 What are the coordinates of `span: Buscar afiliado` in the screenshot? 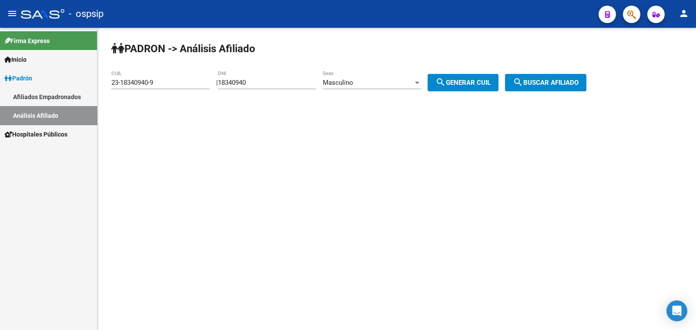 It's located at (545, 83).